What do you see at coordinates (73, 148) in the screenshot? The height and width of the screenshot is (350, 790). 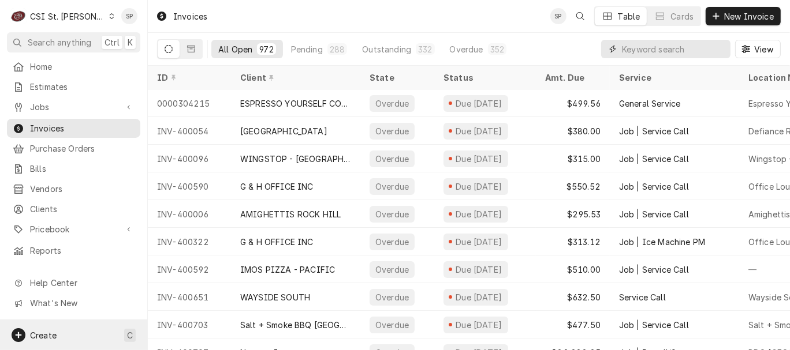 I see `a: Purchase Orders` at bounding box center [73, 148].